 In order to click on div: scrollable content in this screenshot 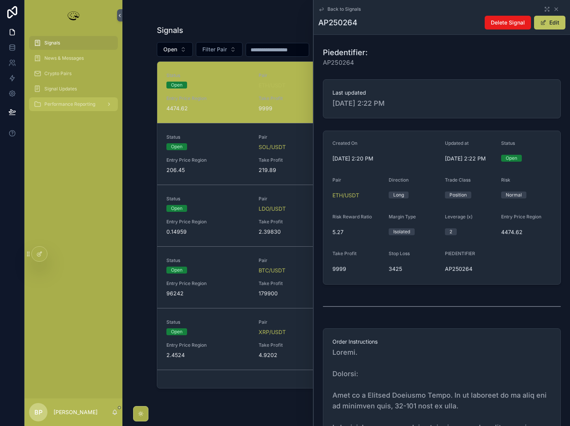, I will do `click(73, 76)`.